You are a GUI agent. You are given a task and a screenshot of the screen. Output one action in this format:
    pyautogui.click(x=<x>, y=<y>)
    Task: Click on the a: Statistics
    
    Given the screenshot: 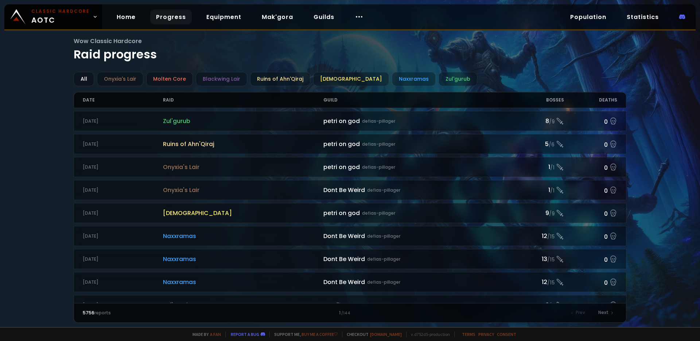 What is the action you would take?
    pyautogui.click(x=643, y=17)
    